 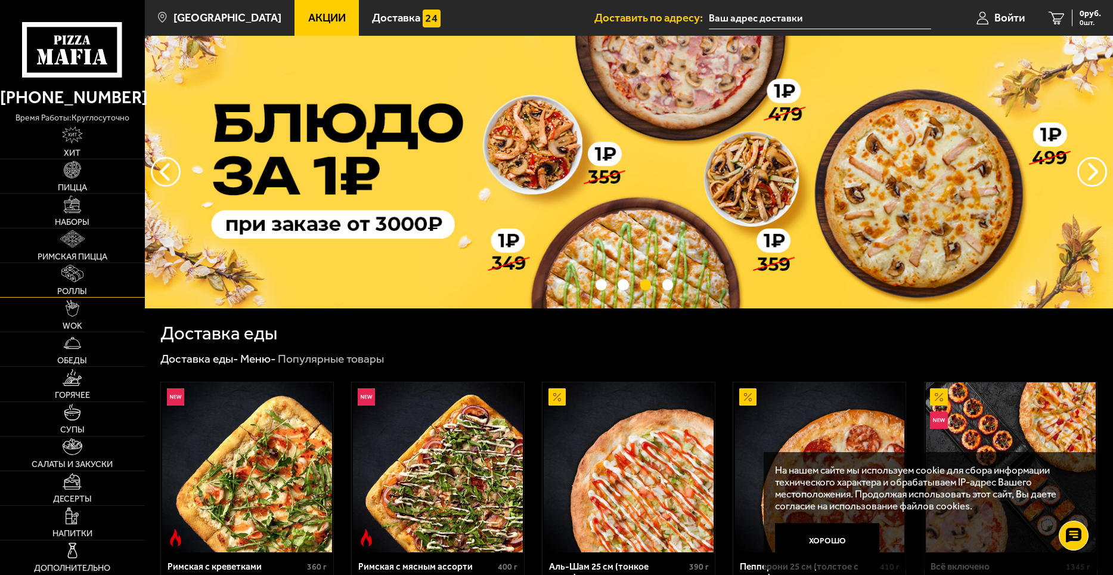 I want to click on span: Напитки, so click(x=72, y=533).